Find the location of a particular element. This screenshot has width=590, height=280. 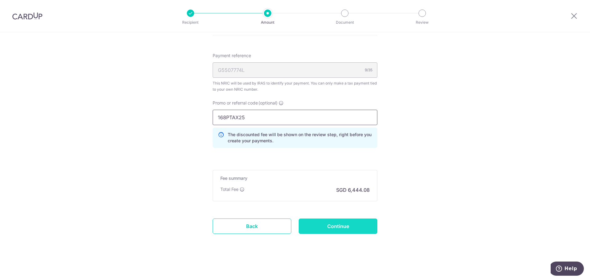

span: Help is located at coordinates (20, 7).